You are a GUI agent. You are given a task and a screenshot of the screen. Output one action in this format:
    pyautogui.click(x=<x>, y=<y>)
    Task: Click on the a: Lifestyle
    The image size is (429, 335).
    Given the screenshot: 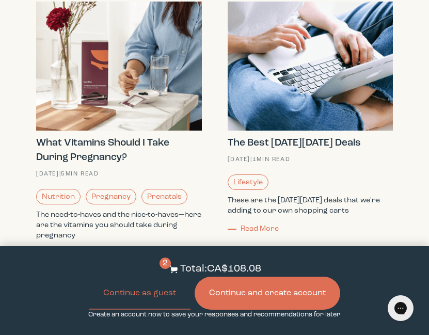 What is the action you would take?
    pyautogui.click(x=248, y=182)
    